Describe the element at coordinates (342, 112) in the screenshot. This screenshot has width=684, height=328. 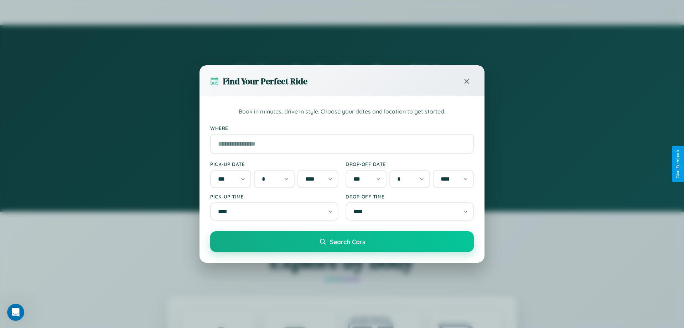
I see `p: Book in minutes, drive in style. Choose your dates and location to get started.` at that location.